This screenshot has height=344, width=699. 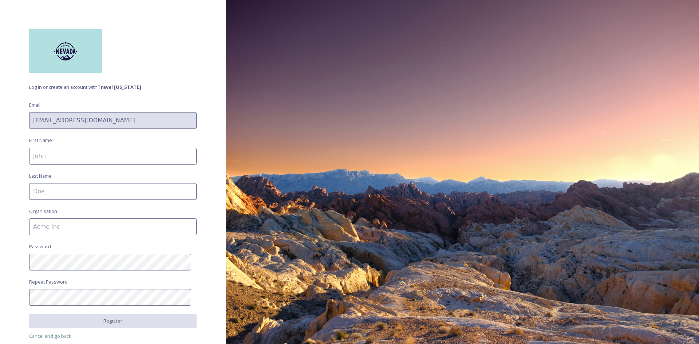 I want to click on span: Email, so click(x=35, y=105).